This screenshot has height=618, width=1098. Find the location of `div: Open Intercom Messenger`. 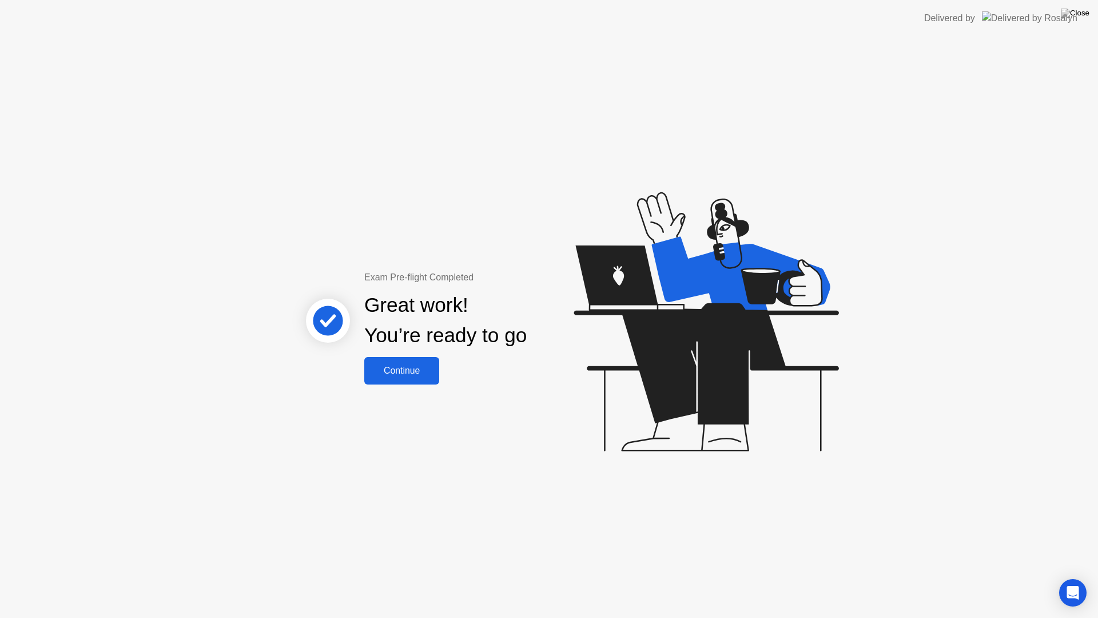

div: Open Intercom Messenger is located at coordinates (1073, 592).